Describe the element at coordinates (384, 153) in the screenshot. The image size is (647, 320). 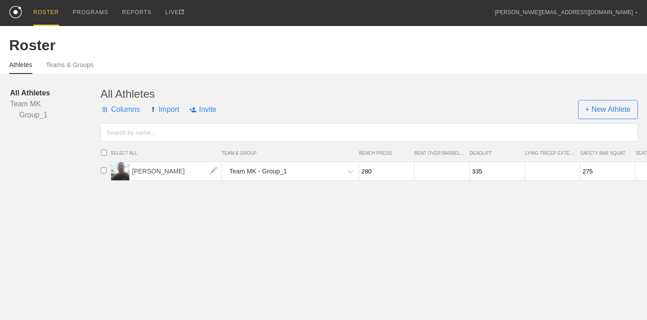
I see `span: BENCH PRESS` at that location.